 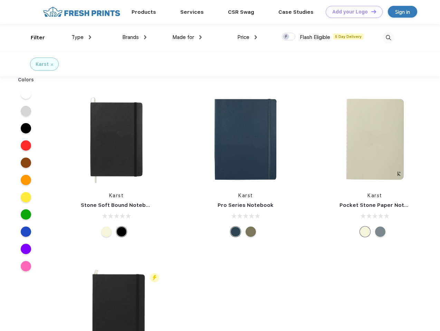 What do you see at coordinates (52, 65) in the screenshot?
I see `img: filter_cancel.svg` at bounding box center [52, 65].